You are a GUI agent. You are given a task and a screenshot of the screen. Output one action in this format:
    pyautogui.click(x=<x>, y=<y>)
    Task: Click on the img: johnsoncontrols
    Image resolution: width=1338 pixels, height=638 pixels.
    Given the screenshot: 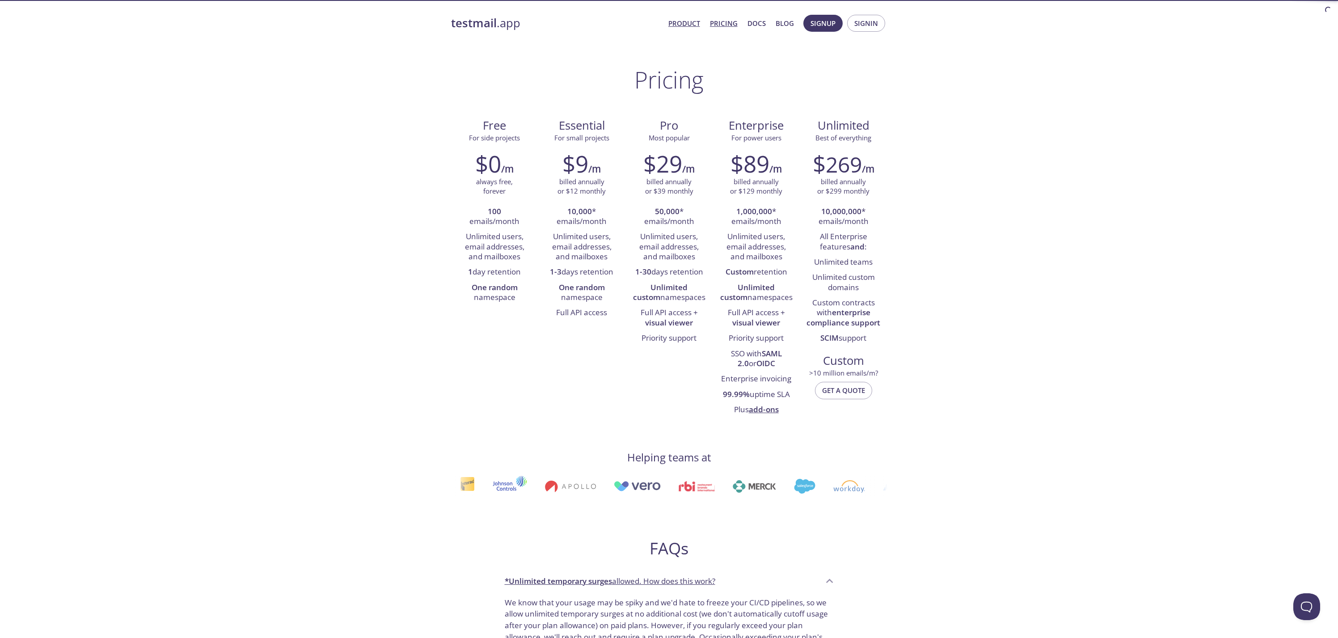 What is the action you would take?
    pyautogui.click(x=510, y=487)
    